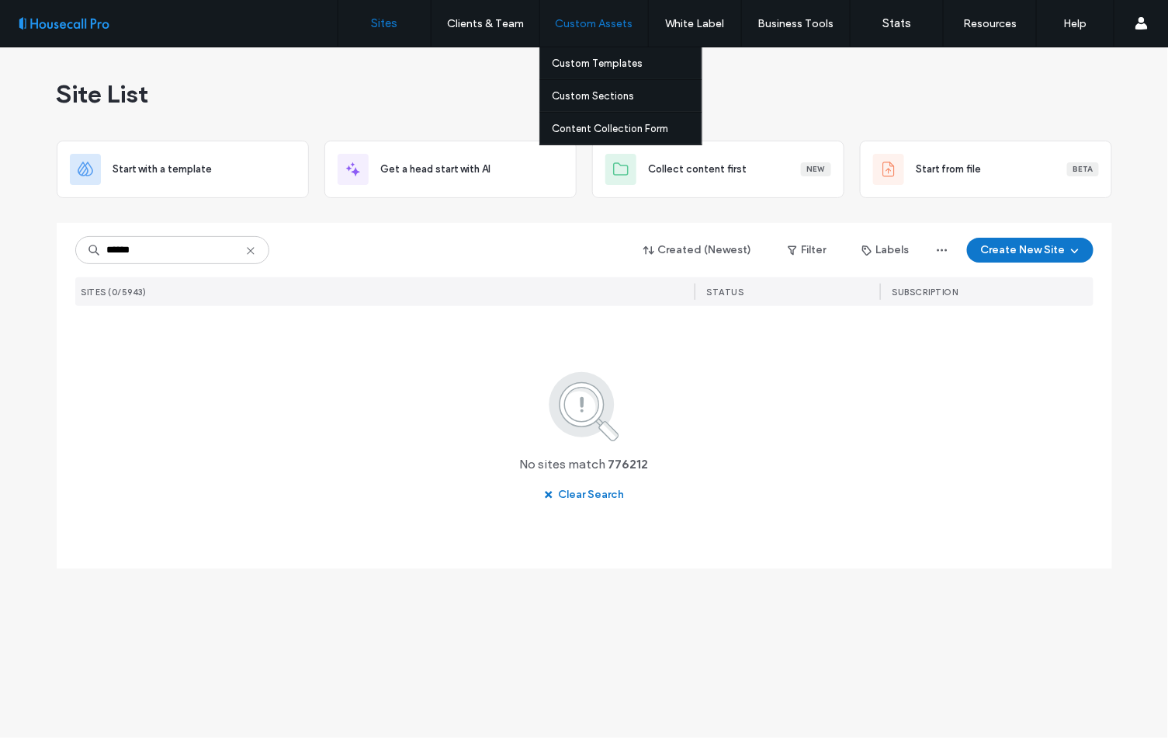  What do you see at coordinates (436, 169) in the screenshot?
I see `span: Get a head start with AI` at bounding box center [436, 169].